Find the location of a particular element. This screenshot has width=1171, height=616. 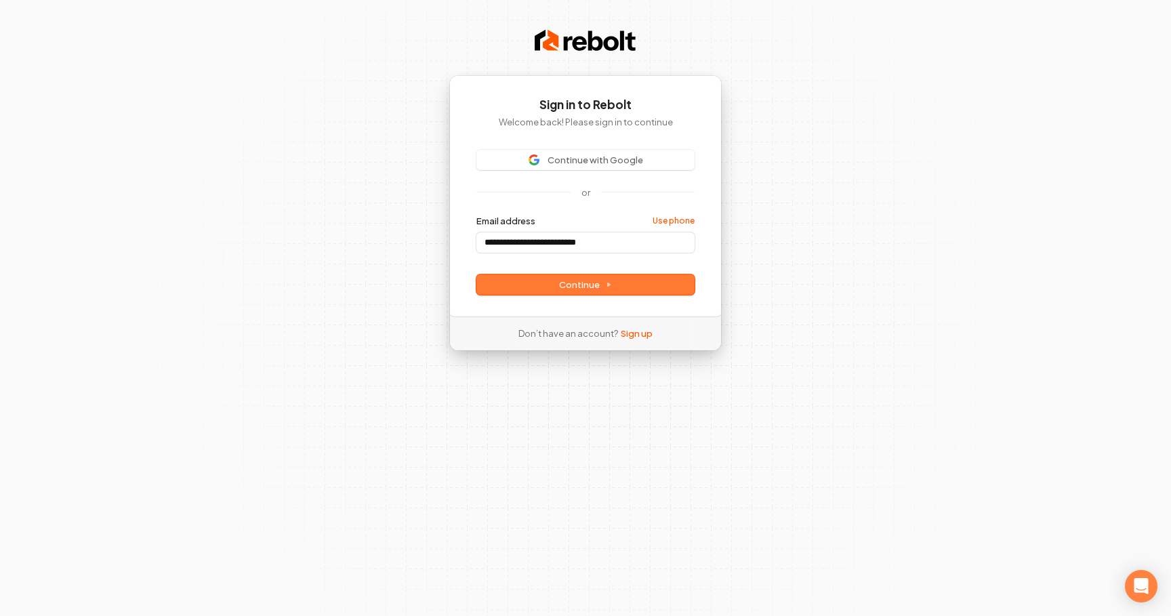

span: Continue is located at coordinates (585, 285).